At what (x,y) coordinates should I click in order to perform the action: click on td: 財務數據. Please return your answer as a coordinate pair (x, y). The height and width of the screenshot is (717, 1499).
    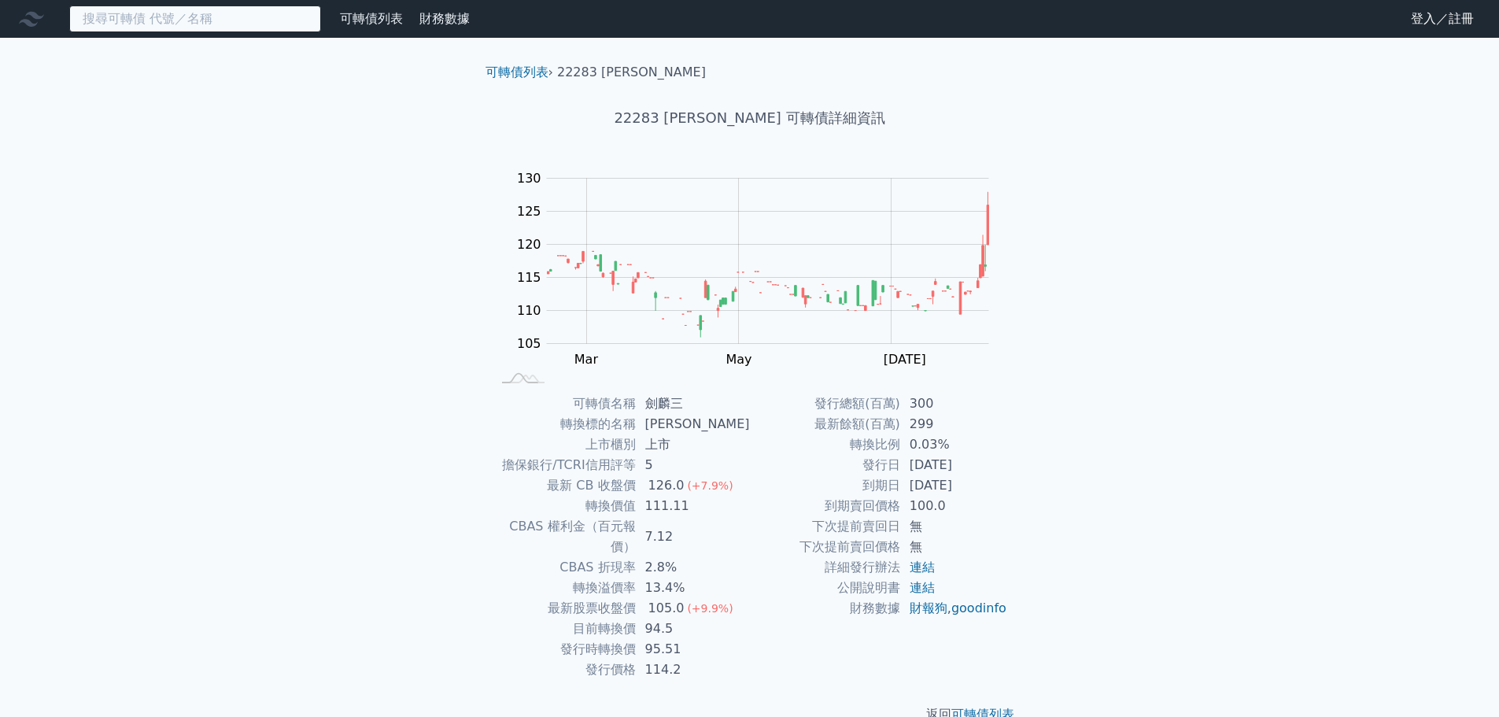
    Looking at the image, I should click on (824, 608).